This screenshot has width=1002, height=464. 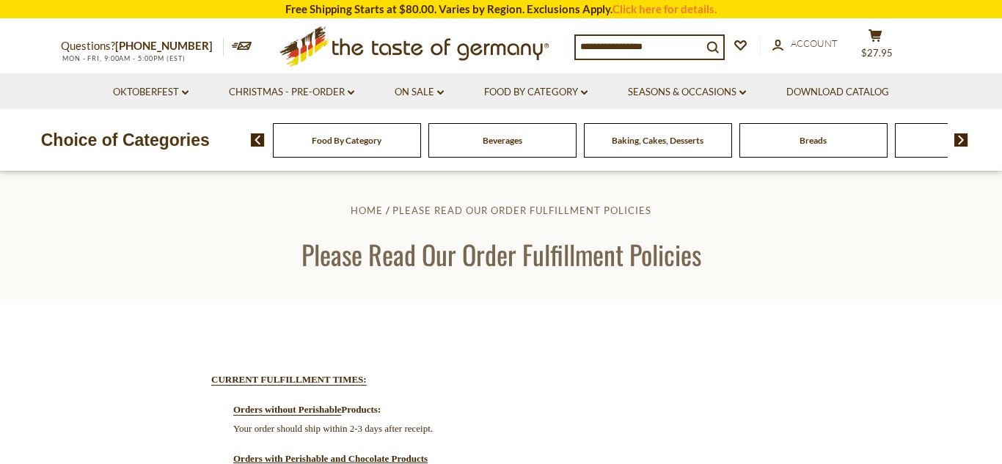 I want to click on span: Orders with Perishable and Chocolate Products, so click(x=330, y=458).